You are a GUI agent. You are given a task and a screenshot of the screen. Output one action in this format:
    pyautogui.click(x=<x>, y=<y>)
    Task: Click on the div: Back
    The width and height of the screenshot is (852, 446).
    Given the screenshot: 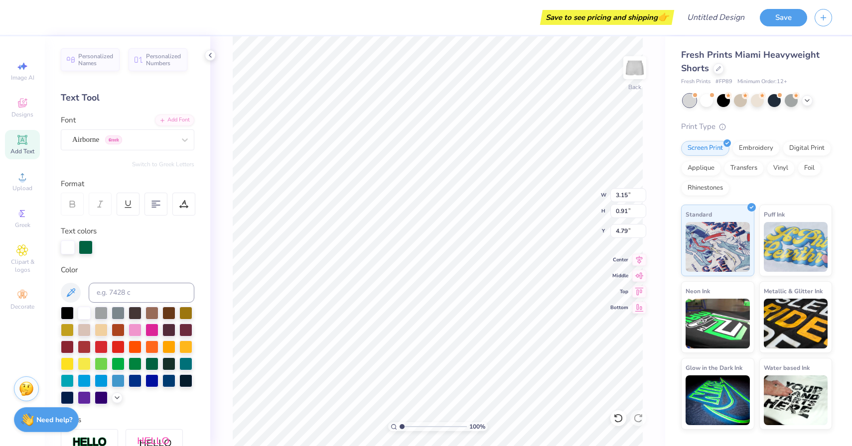 What is the action you would take?
    pyautogui.click(x=634, y=87)
    